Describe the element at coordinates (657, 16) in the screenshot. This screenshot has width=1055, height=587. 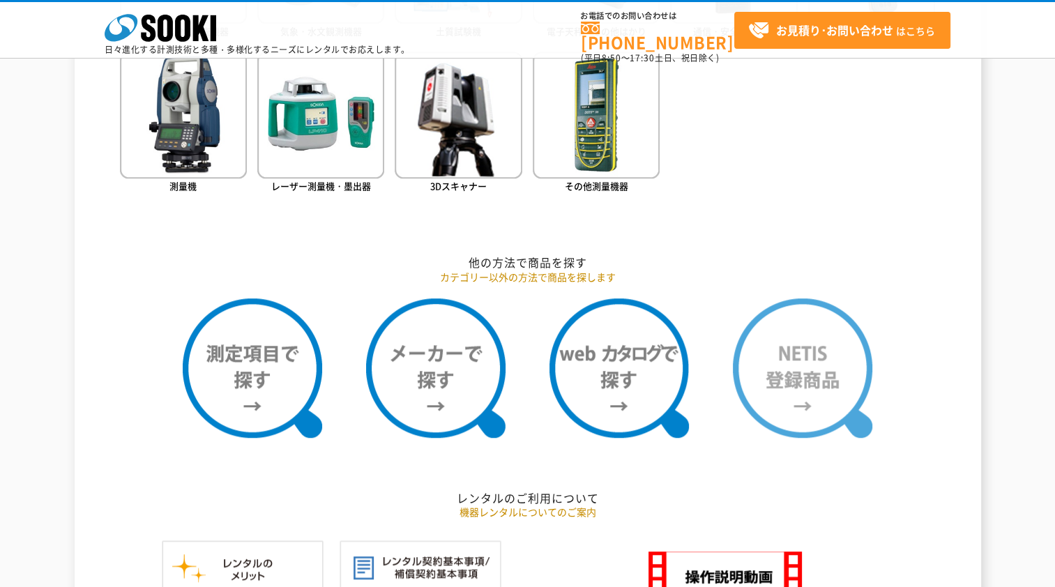
I see `span: お電話でのお問い合わせは` at that location.